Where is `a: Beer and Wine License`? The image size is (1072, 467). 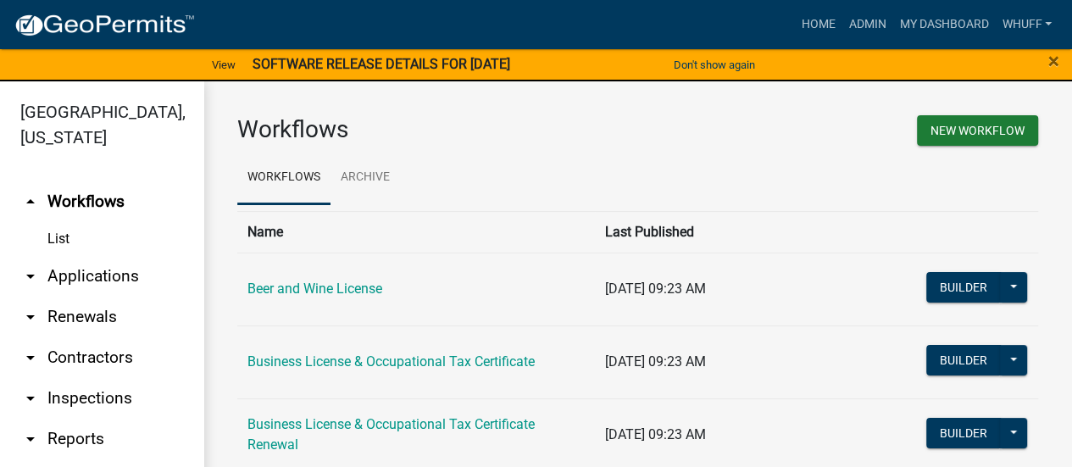
a: Beer and Wine License is located at coordinates (315, 288).